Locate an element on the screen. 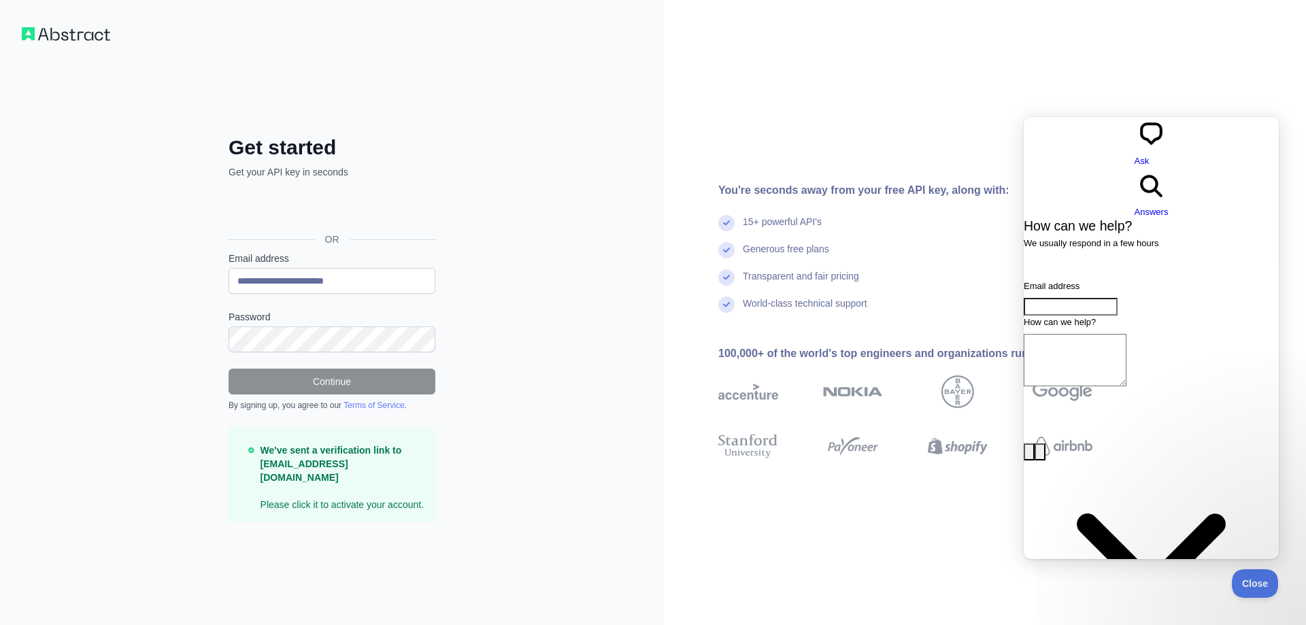 This screenshot has height=625, width=1306. label: Email address is located at coordinates (332, 259).